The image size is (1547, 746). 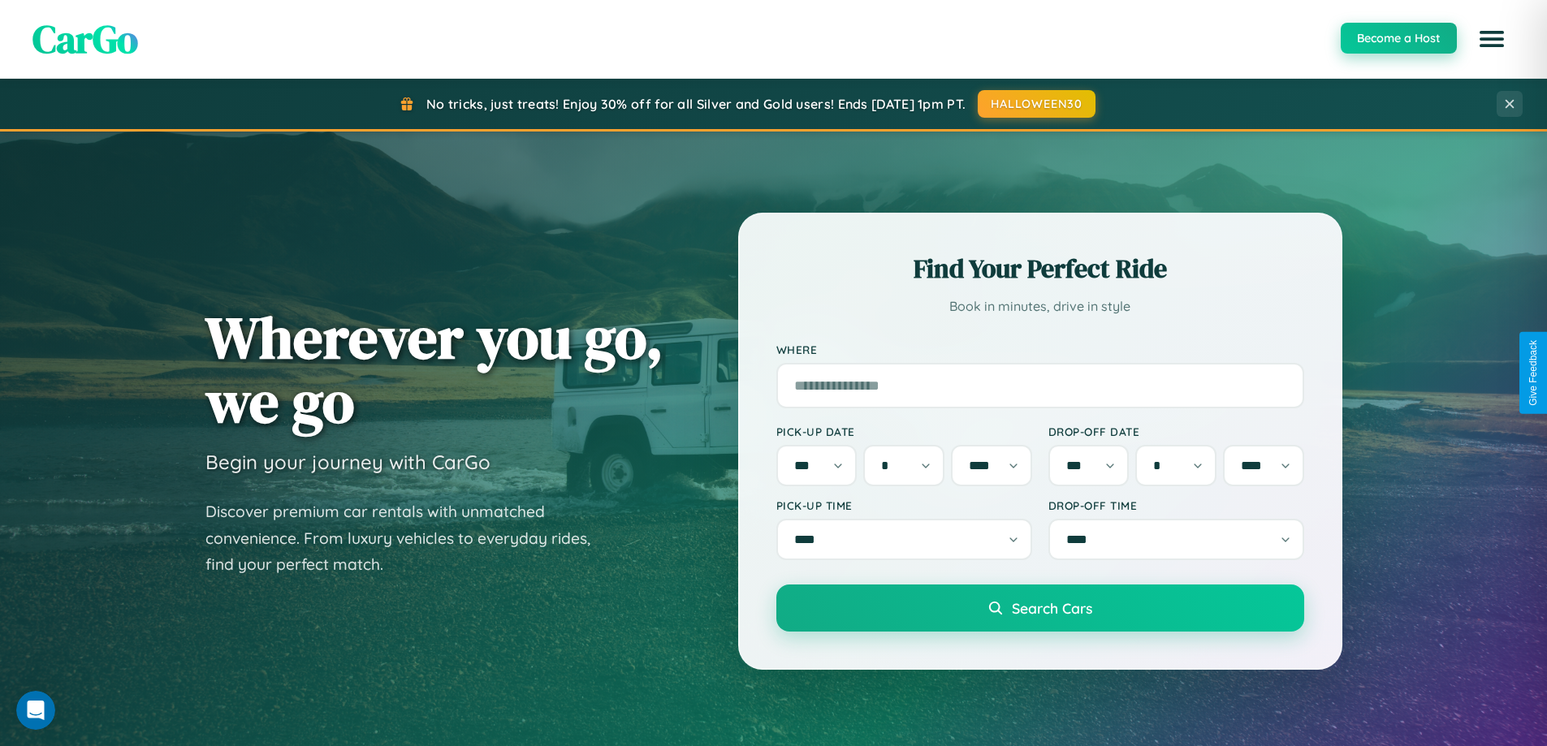 What do you see at coordinates (1040, 269) in the screenshot?
I see `h2: Find Your Perfect Ride` at bounding box center [1040, 269].